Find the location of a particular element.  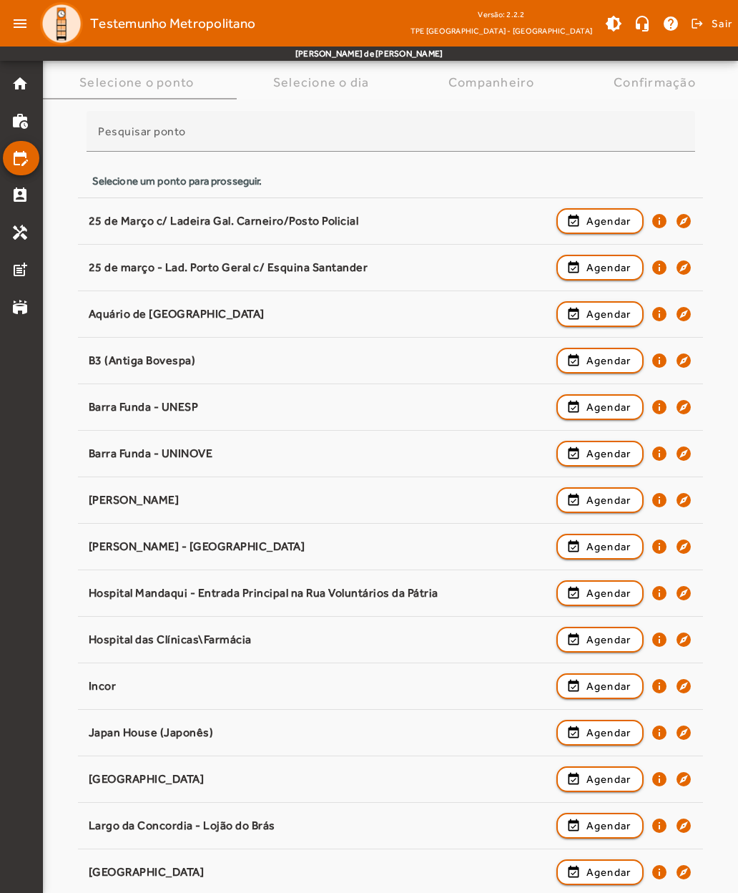

div: Hospital Mandaqui - Entrada Principal na Rua Voluntários da Pátria is located at coordinates (319, 593).